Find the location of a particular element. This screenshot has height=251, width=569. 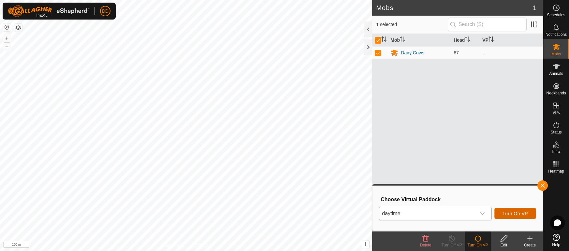

span: Mobs is located at coordinates (556, 54).